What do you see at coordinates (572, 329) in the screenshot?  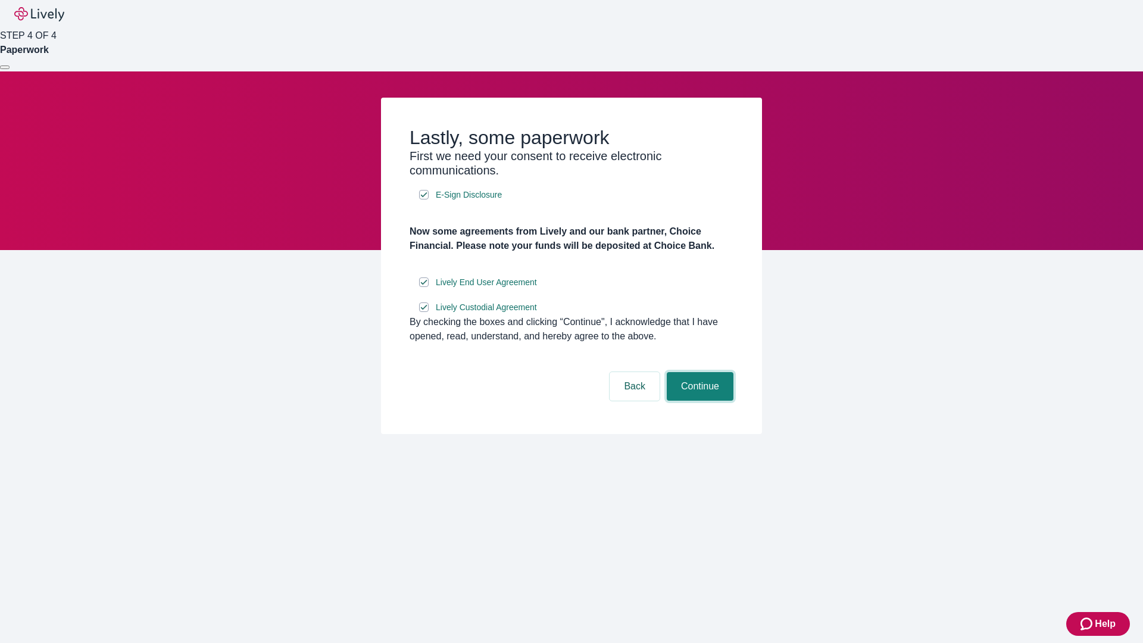 I see `div: By checking the boxes and clicking “Continue", I acknowledge that I have opened, read, understand...` at bounding box center [572, 329].